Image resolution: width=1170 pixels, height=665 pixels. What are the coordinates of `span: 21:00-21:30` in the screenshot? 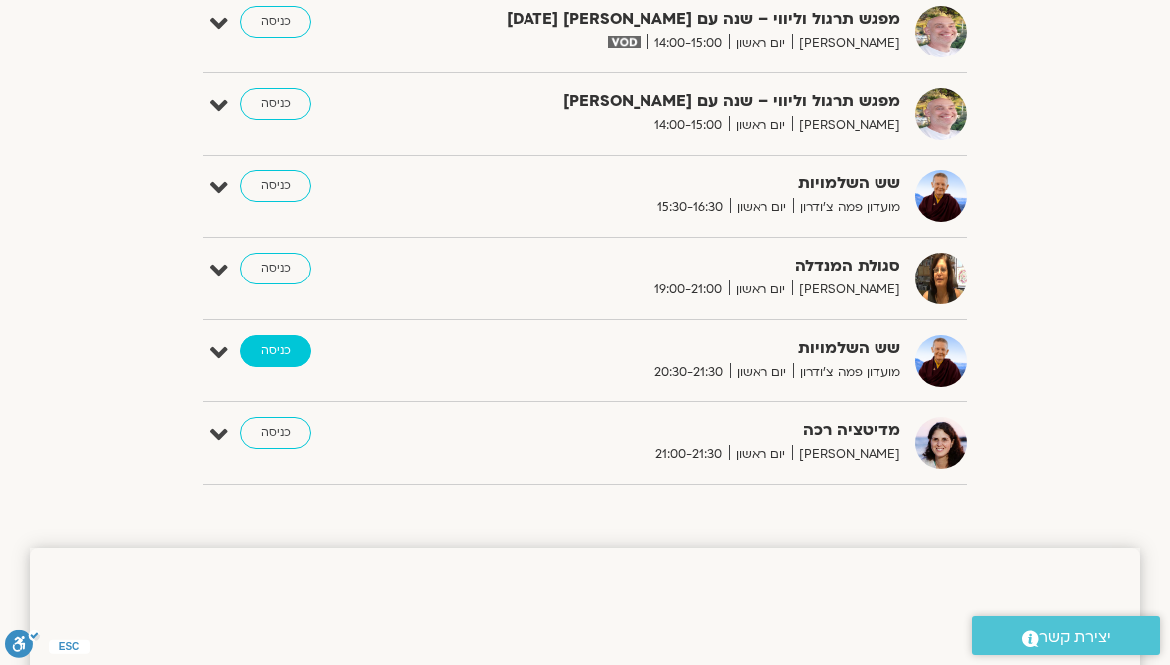 It's located at (688, 454).